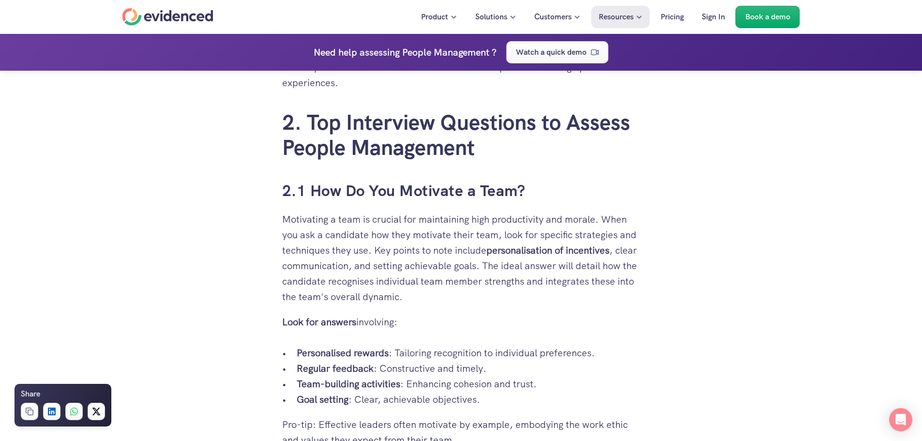 This screenshot has width=922, height=441. I want to click on p: Need help assessing, so click(357, 52).